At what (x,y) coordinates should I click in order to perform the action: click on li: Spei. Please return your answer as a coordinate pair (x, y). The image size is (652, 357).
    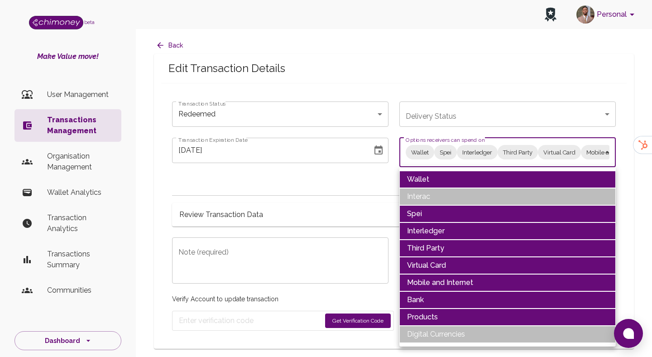
    Looking at the image, I should click on (507, 214).